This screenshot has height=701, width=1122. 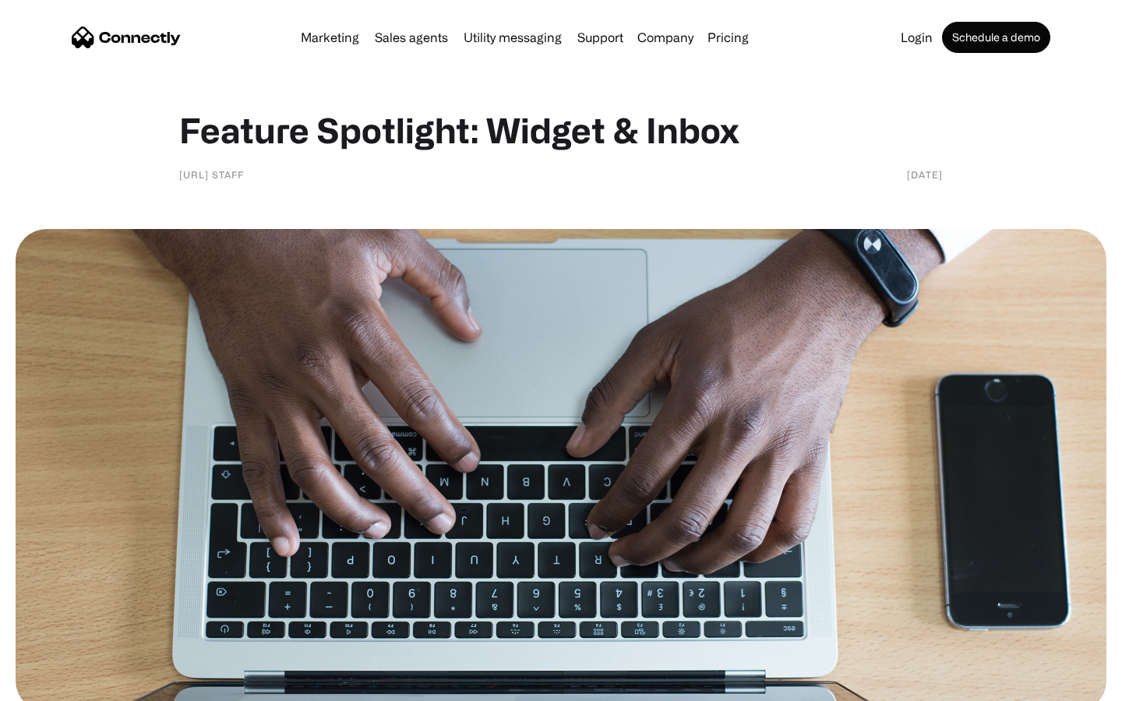 I want to click on ul: Language list, so click(x=62, y=685).